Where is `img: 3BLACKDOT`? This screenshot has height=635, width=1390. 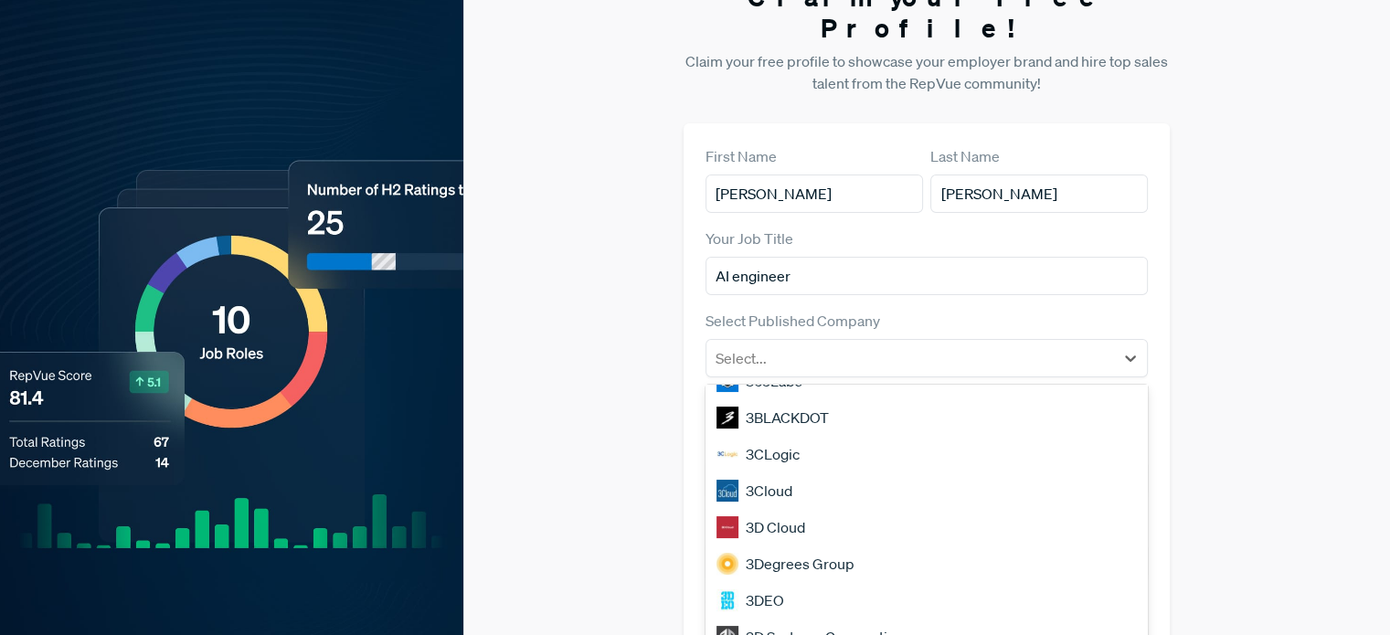 img: 3BLACKDOT is located at coordinates (727, 418).